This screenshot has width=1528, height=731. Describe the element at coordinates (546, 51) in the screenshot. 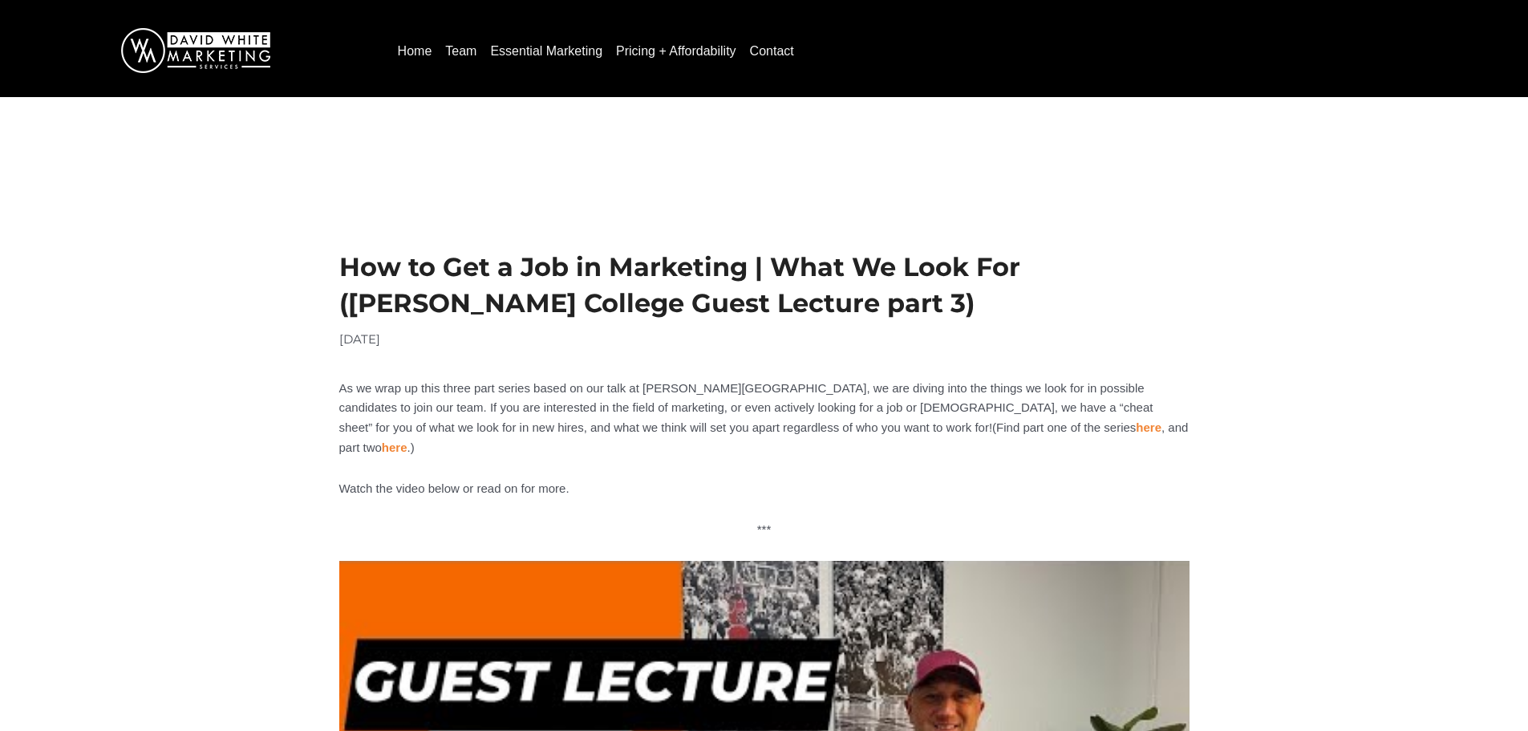

I see `a: Essential Marketing` at that location.